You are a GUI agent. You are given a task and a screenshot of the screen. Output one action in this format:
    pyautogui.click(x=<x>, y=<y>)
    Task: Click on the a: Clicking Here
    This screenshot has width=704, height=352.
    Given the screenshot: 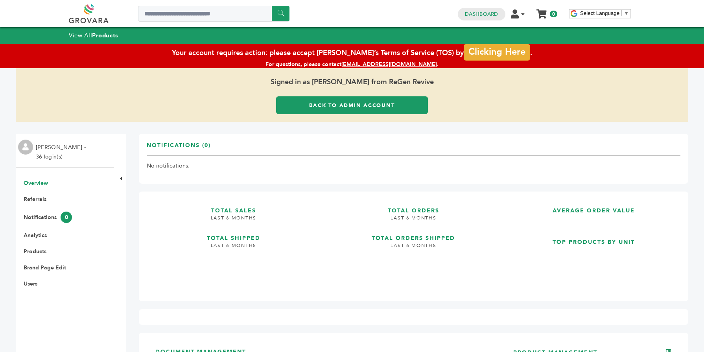 What is the action you would take?
    pyautogui.click(x=497, y=52)
    